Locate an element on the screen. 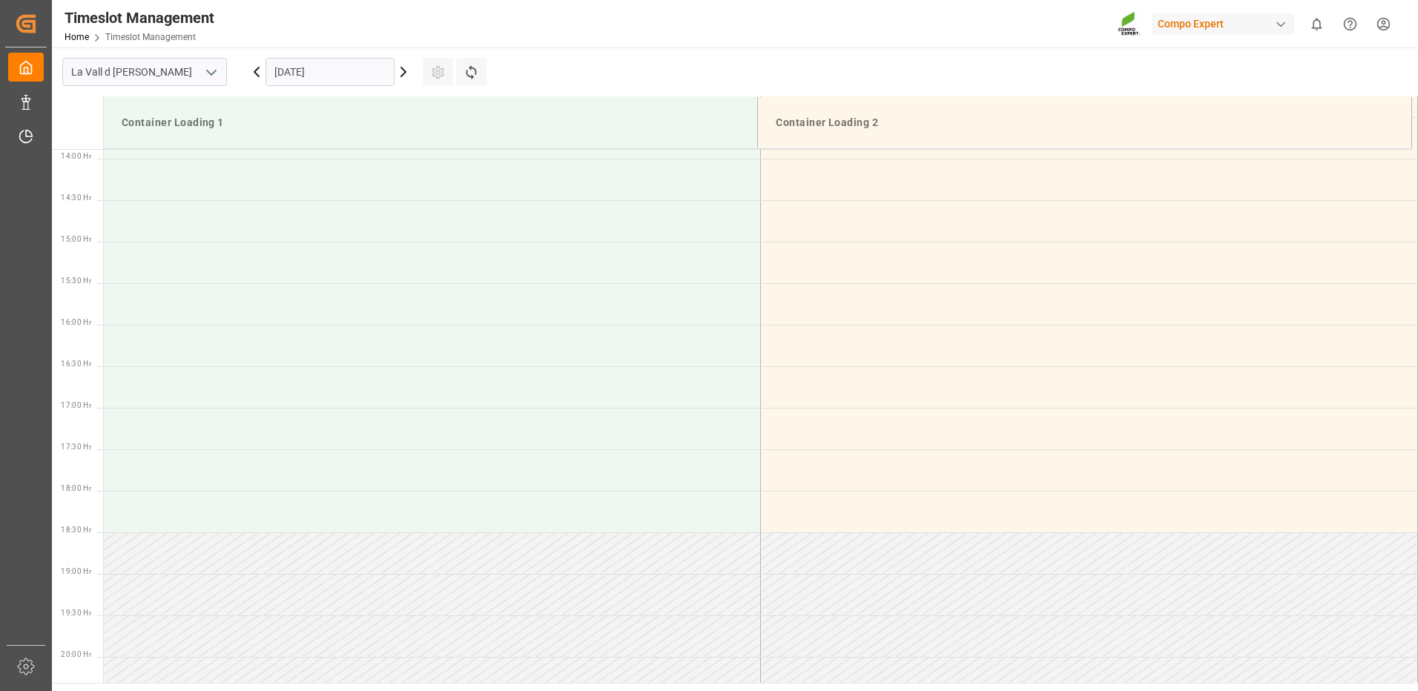  span: 18:30 Hr is located at coordinates (76, 530).